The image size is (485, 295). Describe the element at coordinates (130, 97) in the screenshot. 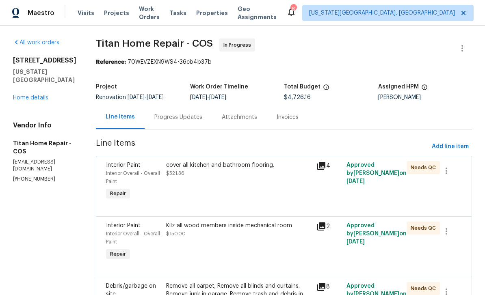

I see `span: Renovation` at that location.